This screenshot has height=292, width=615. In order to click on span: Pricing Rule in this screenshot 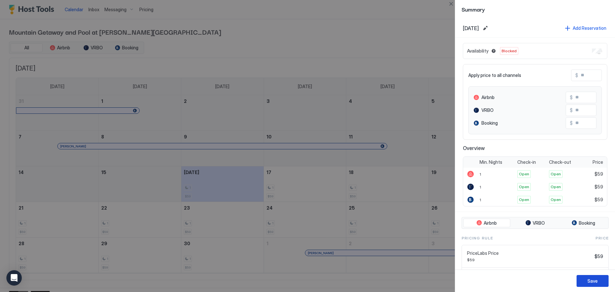, I will do `click(477, 238)`.